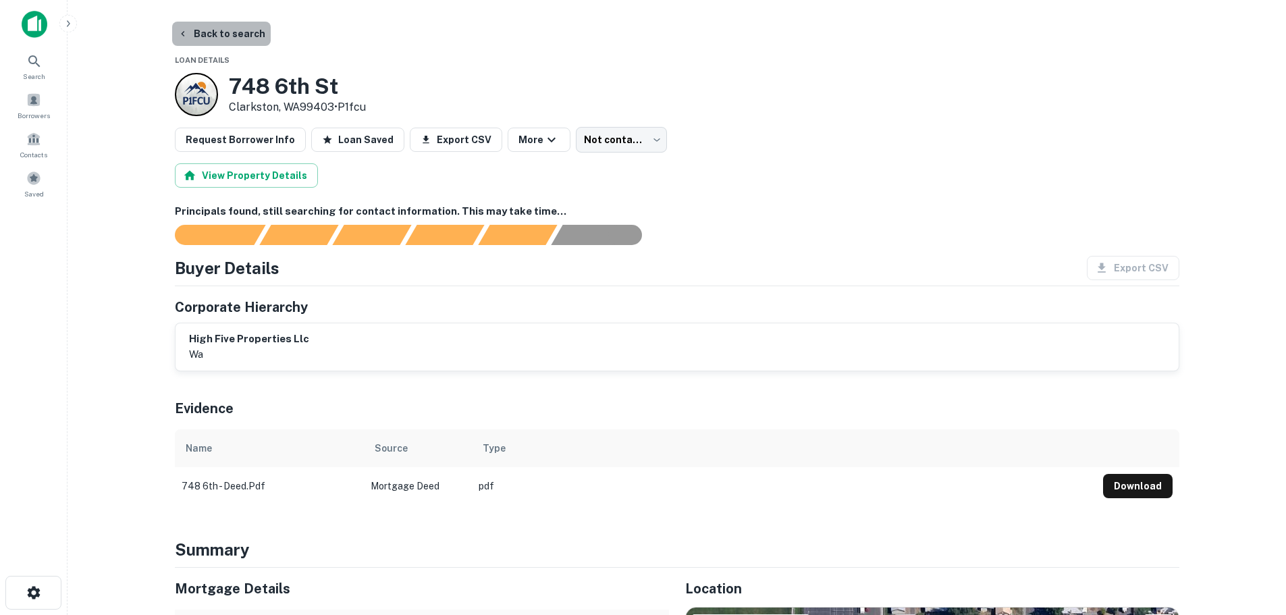  I want to click on div: Type, so click(494, 448).